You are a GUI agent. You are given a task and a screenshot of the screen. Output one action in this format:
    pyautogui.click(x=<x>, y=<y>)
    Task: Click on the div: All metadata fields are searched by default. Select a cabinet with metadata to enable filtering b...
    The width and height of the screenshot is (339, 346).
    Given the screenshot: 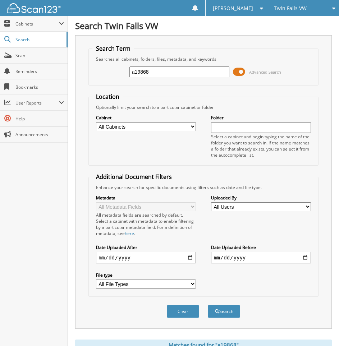 What is the action you would take?
    pyautogui.click(x=146, y=224)
    